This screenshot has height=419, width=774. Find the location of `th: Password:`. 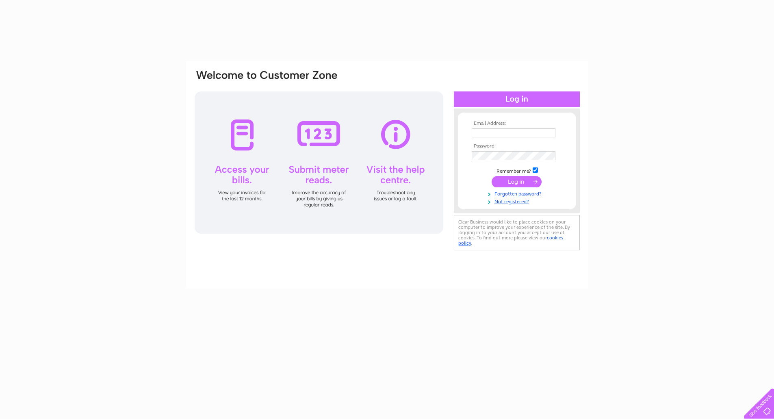

th: Password: is located at coordinates (516, 146).